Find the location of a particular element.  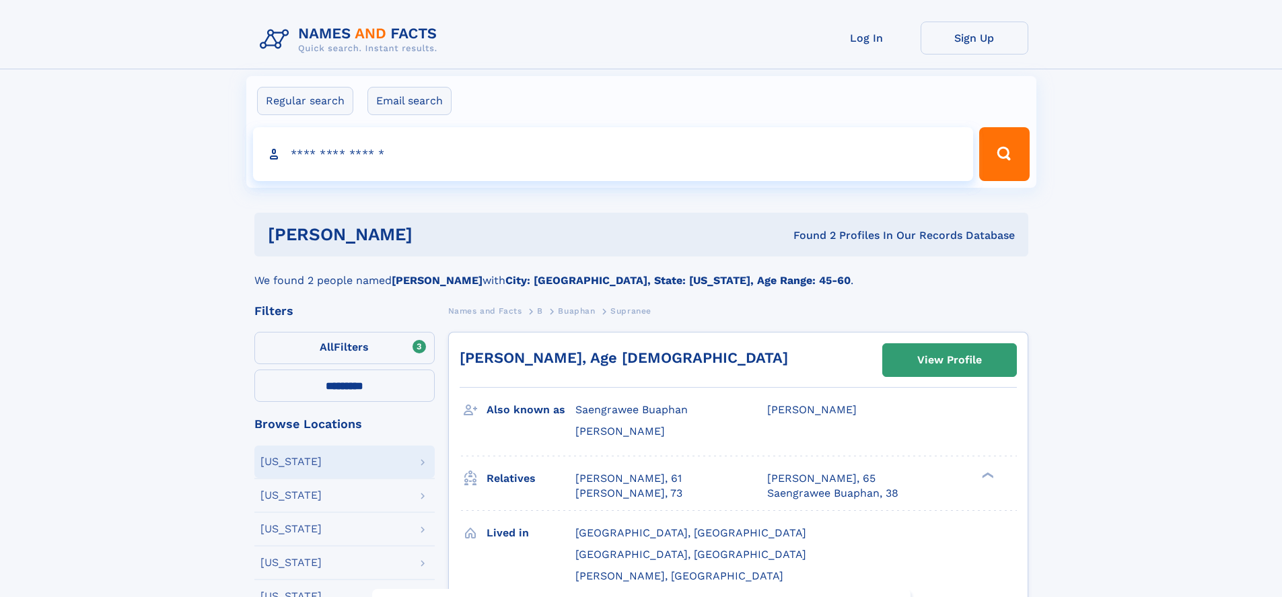

input: search input is located at coordinates (613, 154).